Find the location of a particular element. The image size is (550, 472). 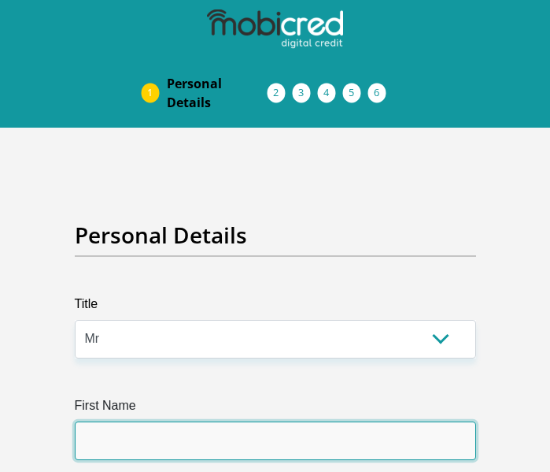

h2: Personal Details is located at coordinates (276, 235).